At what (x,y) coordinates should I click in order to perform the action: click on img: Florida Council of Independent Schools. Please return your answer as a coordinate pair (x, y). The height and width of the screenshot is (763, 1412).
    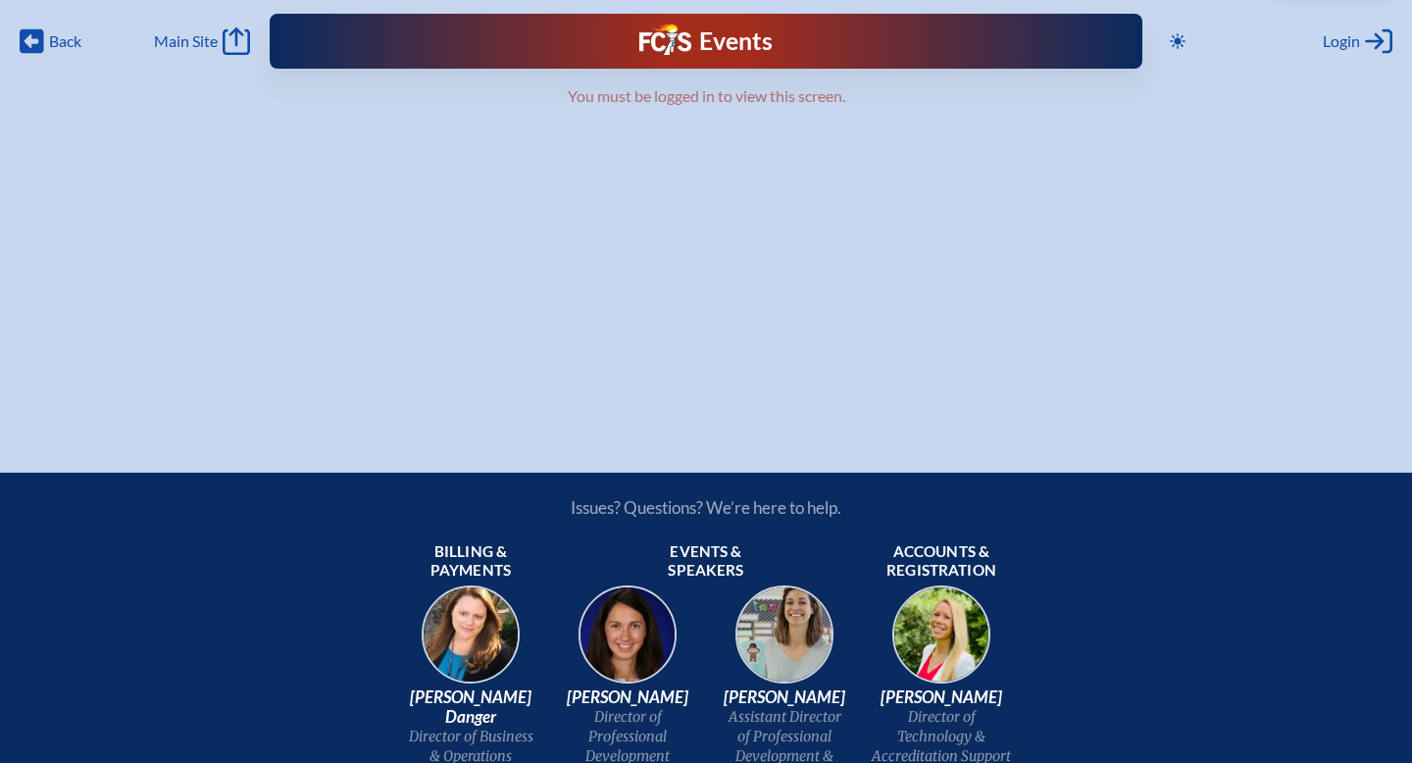
    Looking at the image, I should click on (665, 39).